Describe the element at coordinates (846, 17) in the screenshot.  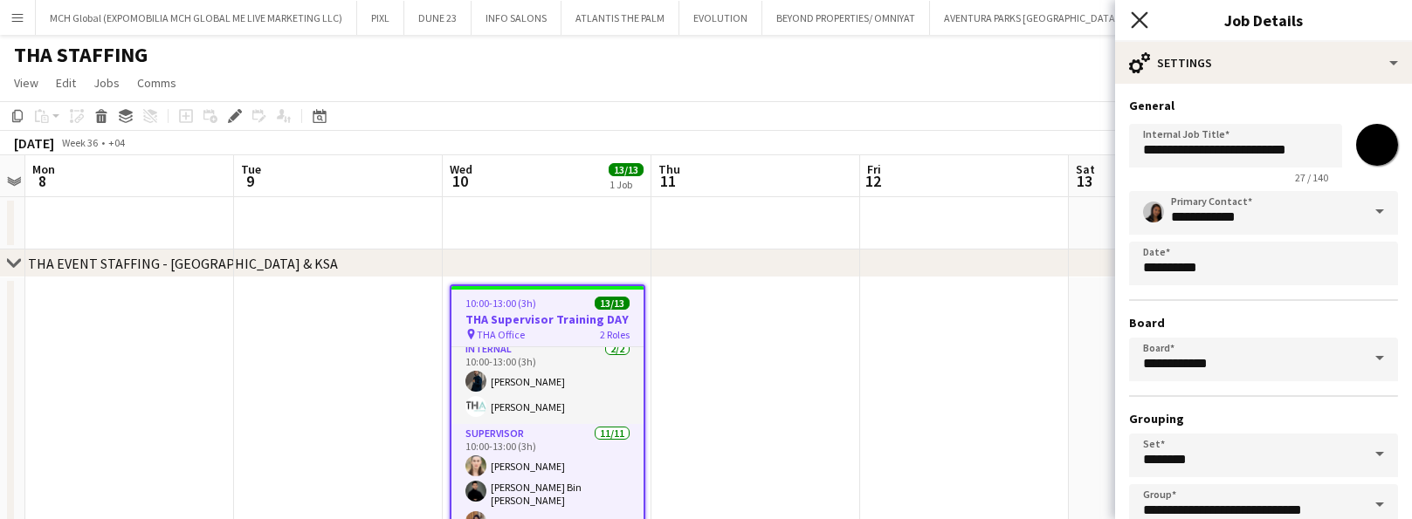
I see `button: BEYOND PROPERTIES/ OMNIYAT` at that location.